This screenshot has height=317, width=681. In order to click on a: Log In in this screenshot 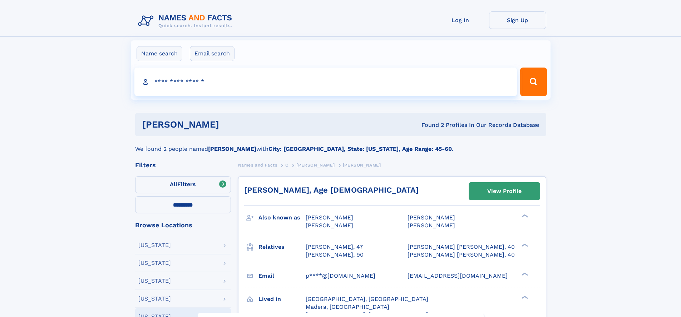, I will do `click(460, 20)`.